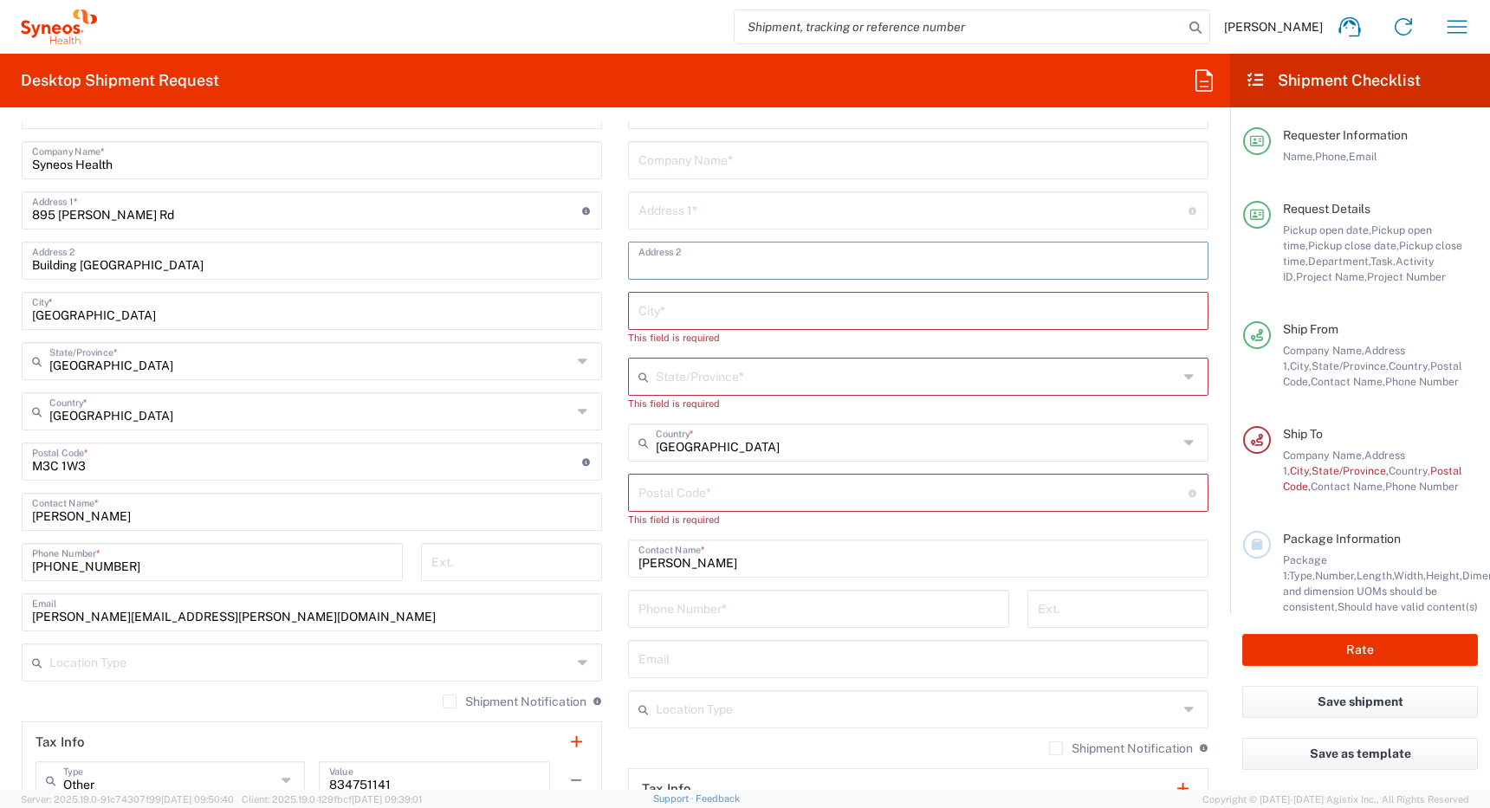 The width and height of the screenshot is (1490, 808). I want to click on span: Ship From, so click(1311, 329).